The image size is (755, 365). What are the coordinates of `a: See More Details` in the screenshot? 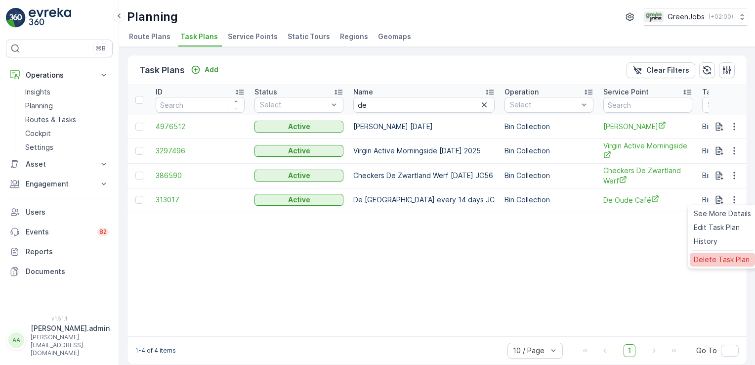 It's located at (723, 214).